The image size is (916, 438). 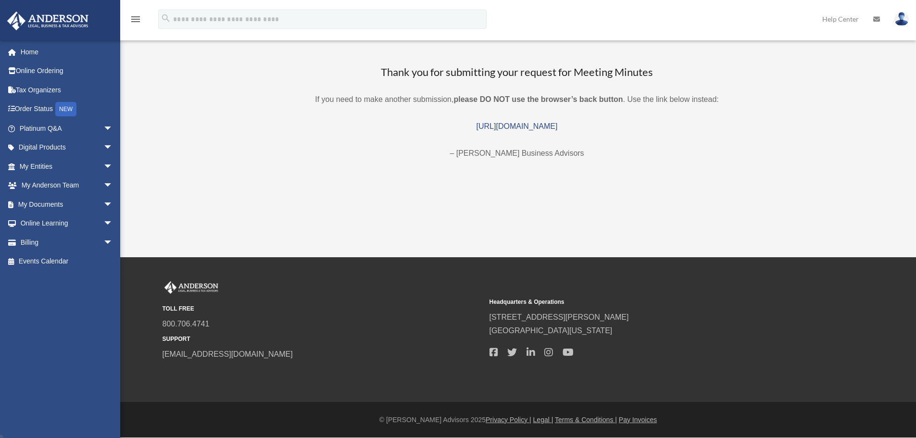 I want to click on small: TOLL FREE, so click(x=323, y=309).